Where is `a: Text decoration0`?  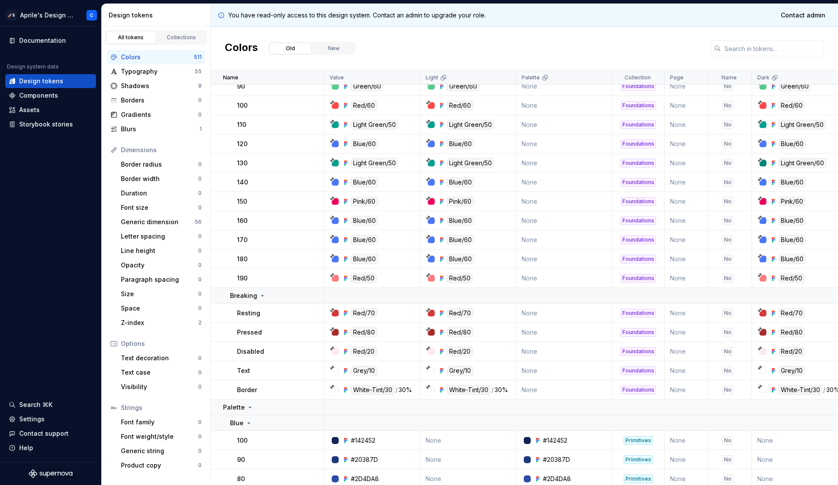
a: Text decoration0 is located at coordinates (161, 358).